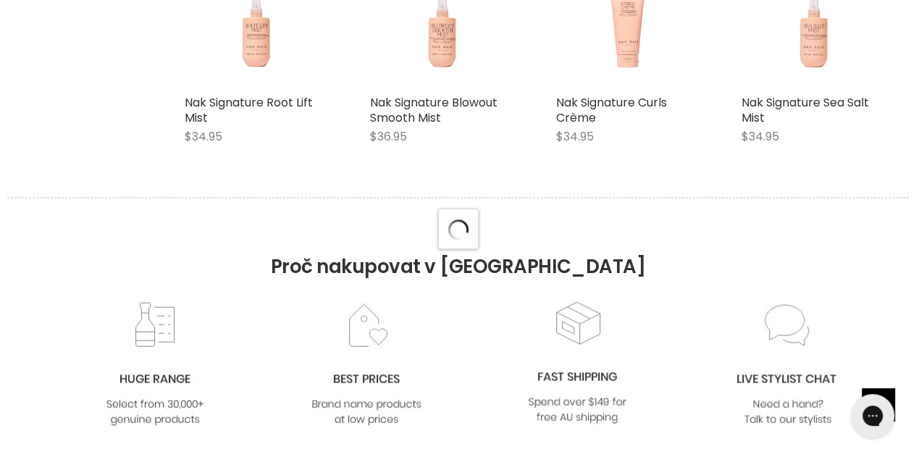  I want to click on img: prices.jpg, so click(367, 365).